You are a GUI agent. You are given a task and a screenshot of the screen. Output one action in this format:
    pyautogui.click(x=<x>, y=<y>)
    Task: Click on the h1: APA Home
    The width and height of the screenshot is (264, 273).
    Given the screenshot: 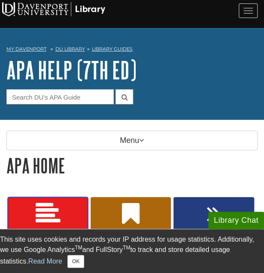 What is the action you would take?
    pyautogui.click(x=132, y=166)
    